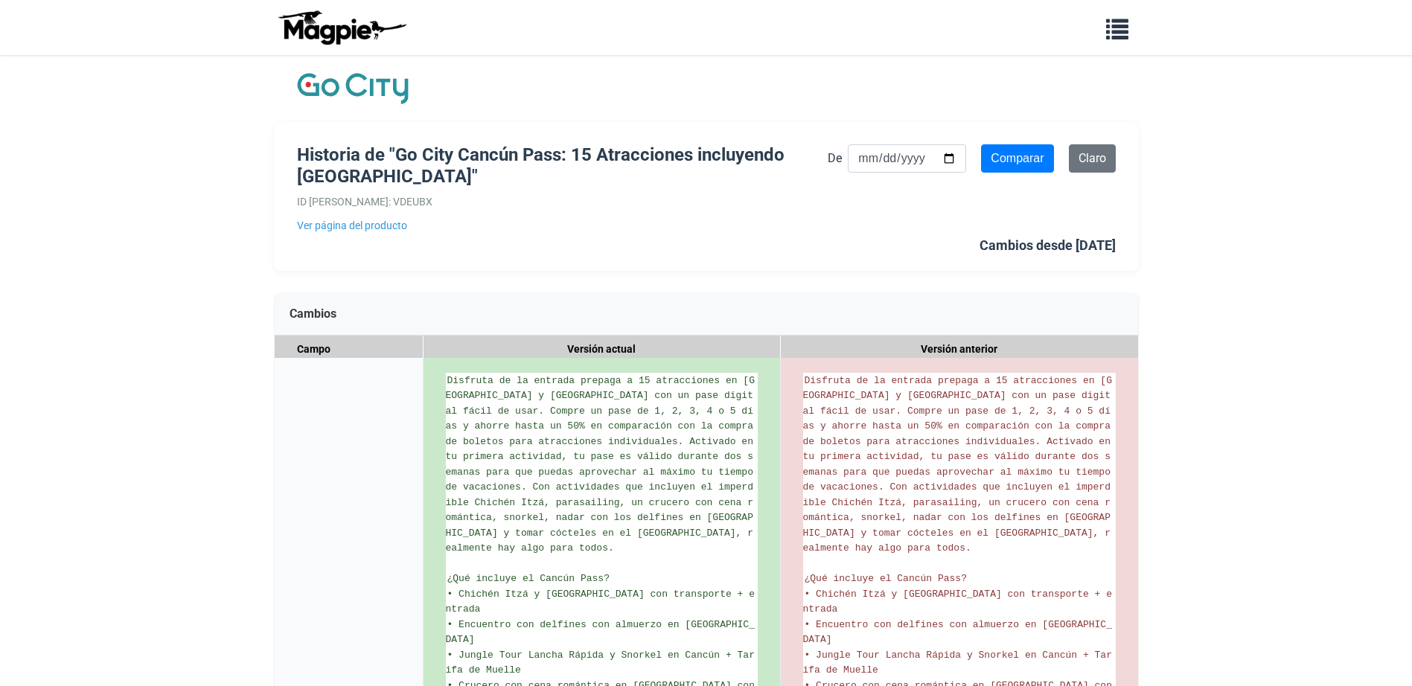 The image size is (1412, 686). Describe the element at coordinates (1017, 159) in the screenshot. I see `input: Comparar` at that location.